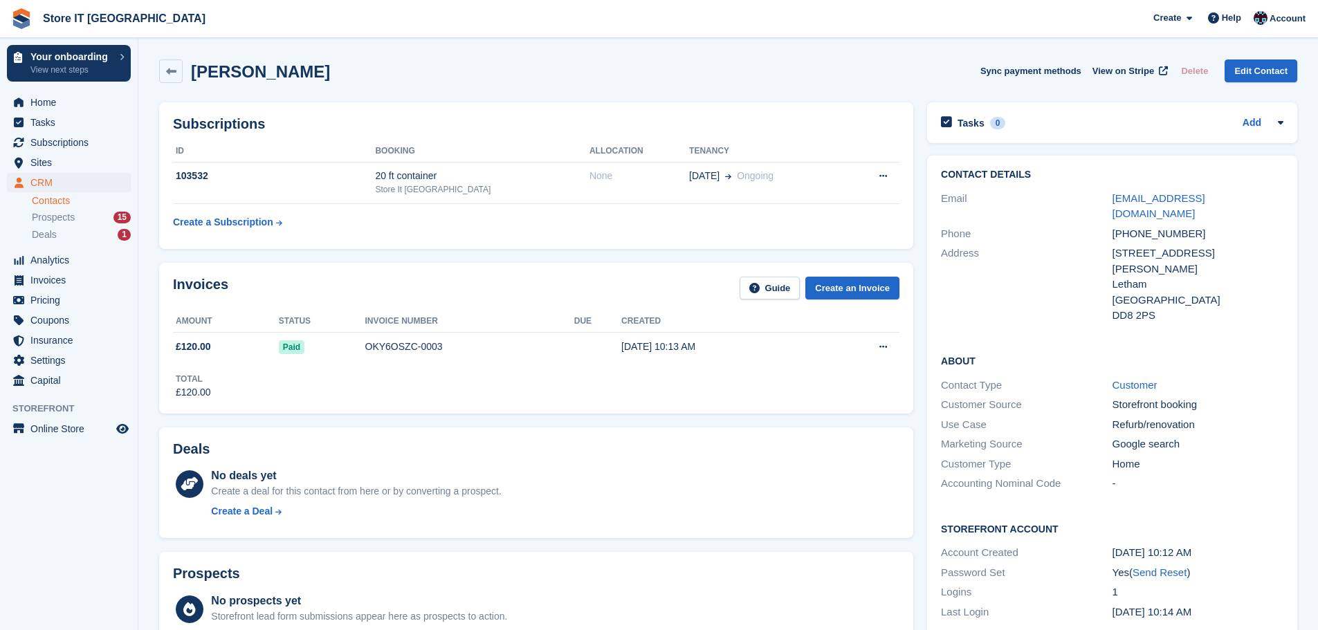 Image resolution: width=1318 pixels, height=630 pixels. What do you see at coordinates (1026, 234) in the screenshot?
I see `div: Phone` at bounding box center [1026, 234].